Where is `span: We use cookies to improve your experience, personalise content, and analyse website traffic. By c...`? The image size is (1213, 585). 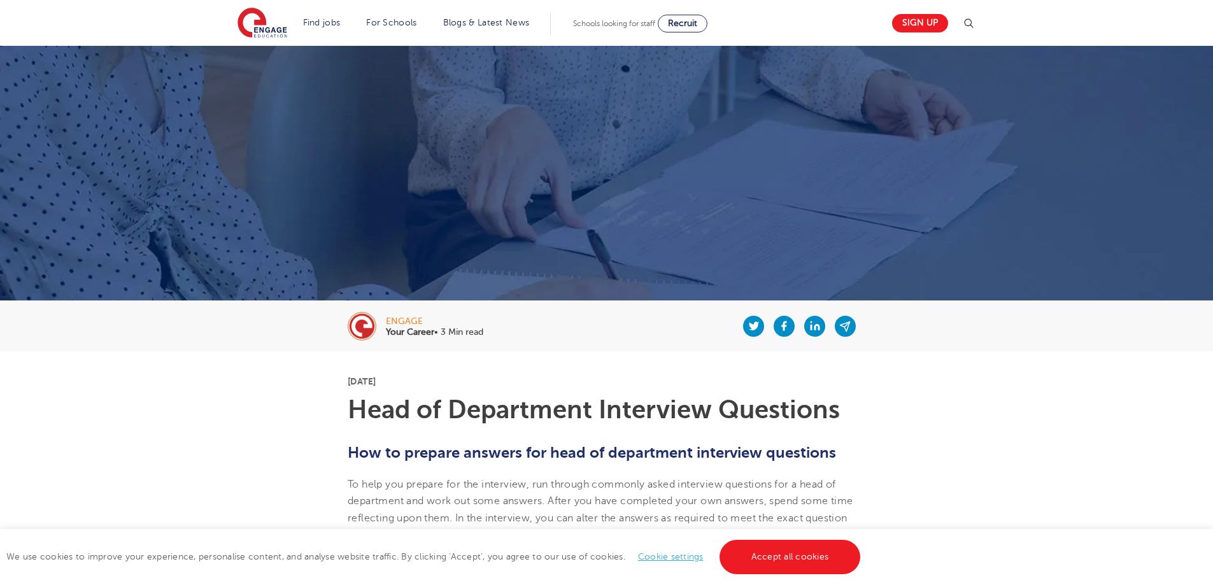
span: We use cookies to improve your experience, personalise content, and analyse website traffic. By c... is located at coordinates (435, 556).